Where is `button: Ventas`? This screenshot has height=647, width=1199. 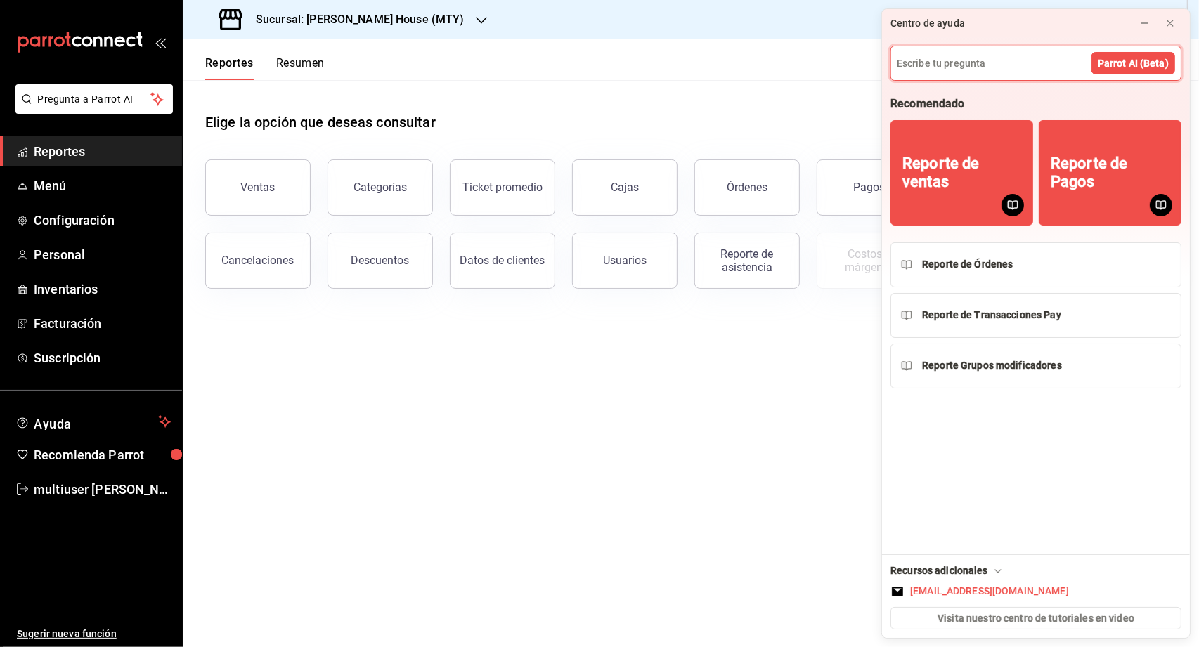 button: Ventas is located at coordinates (258, 188).